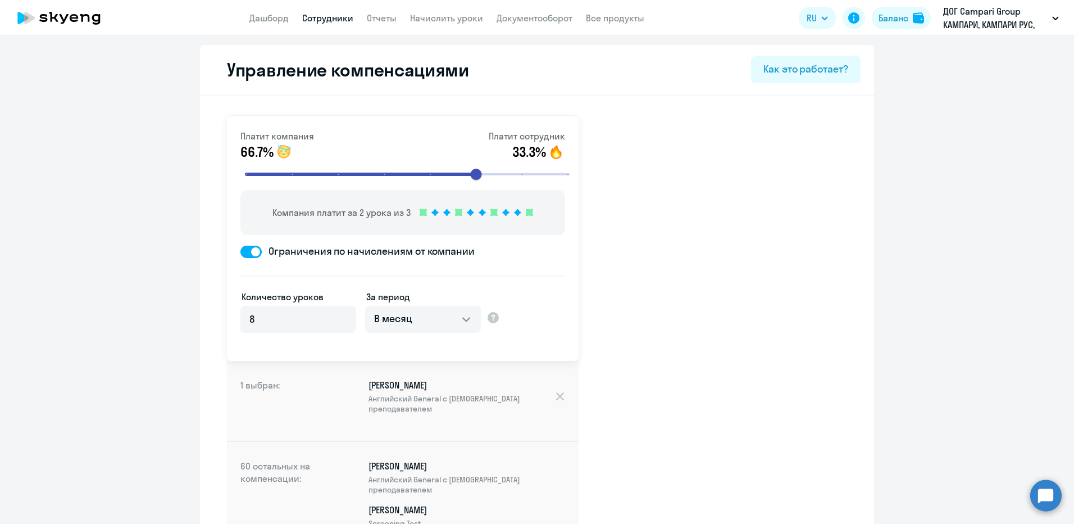 Image resolution: width=1074 pixels, height=524 pixels. What do you see at coordinates (328, 18) in the screenshot?
I see `a: Сотрудники` at bounding box center [328, 18].